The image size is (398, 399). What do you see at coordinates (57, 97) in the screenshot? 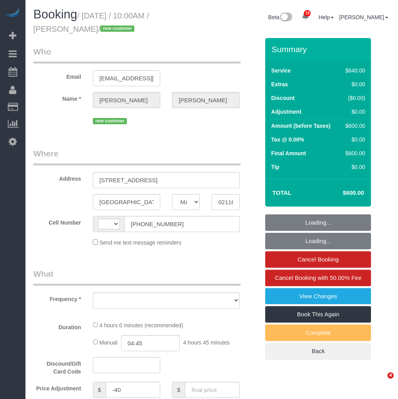
I see `label: Name *` at bounding box center [57, 97].